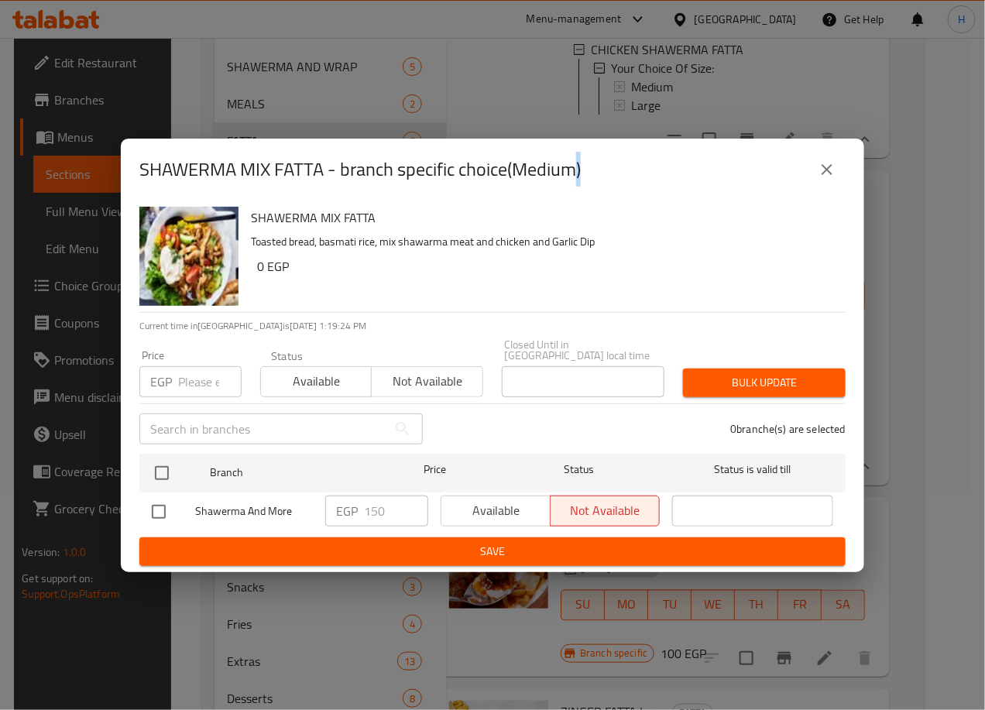 This screenshot has width=985, height=710. Describe the element at coordinates (427, 382) in the screenshot. I see `button: Not available` at that location.